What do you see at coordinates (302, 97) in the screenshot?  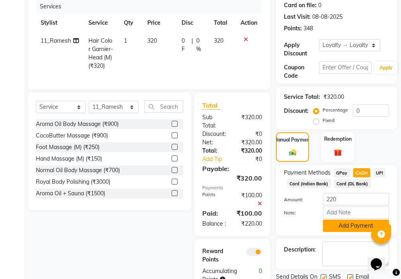 I see `div: Service Total:` at bounding box center [302, 97].